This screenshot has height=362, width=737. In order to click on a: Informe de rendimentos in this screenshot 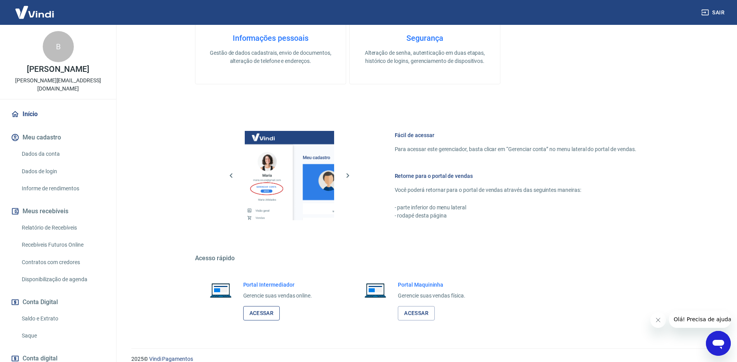, I will do `click(63, 188)`.